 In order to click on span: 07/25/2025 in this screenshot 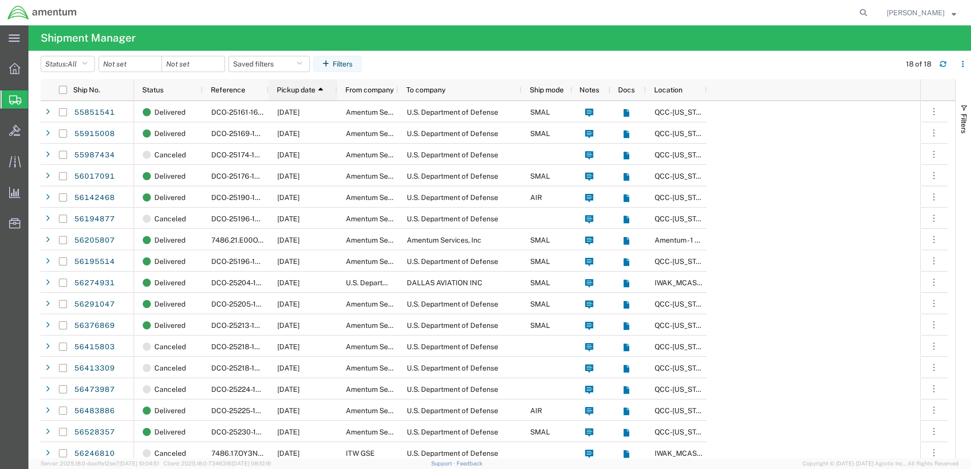, I will do `click(288, 304)`.